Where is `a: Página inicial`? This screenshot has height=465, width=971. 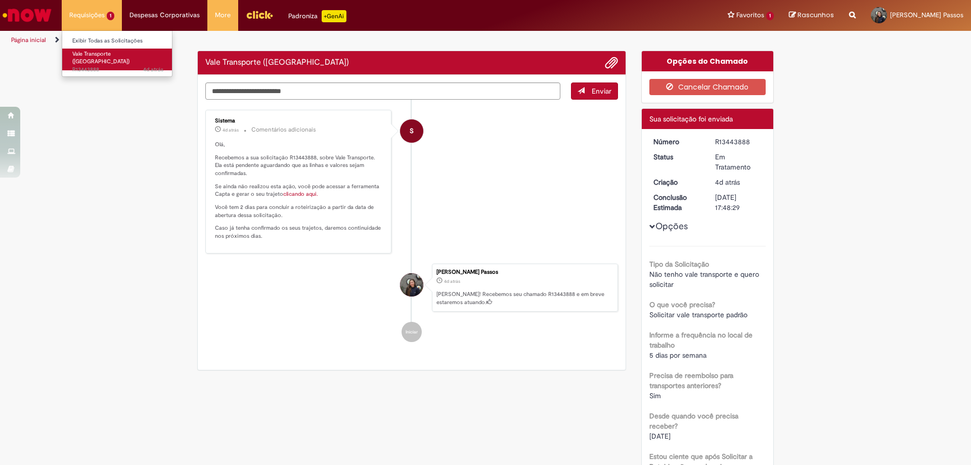 a: Página inicial is located at coordinates (28, 40).